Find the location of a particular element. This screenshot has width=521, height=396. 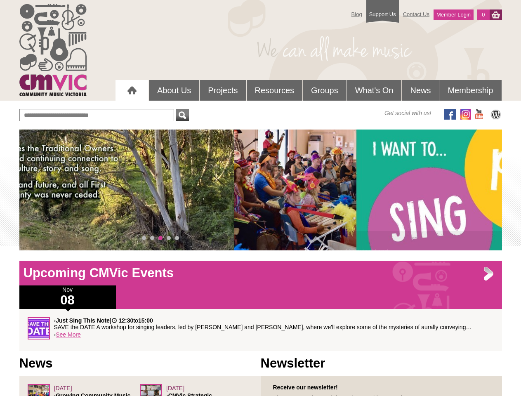

a: Groups is located at coordinates (324, 90).